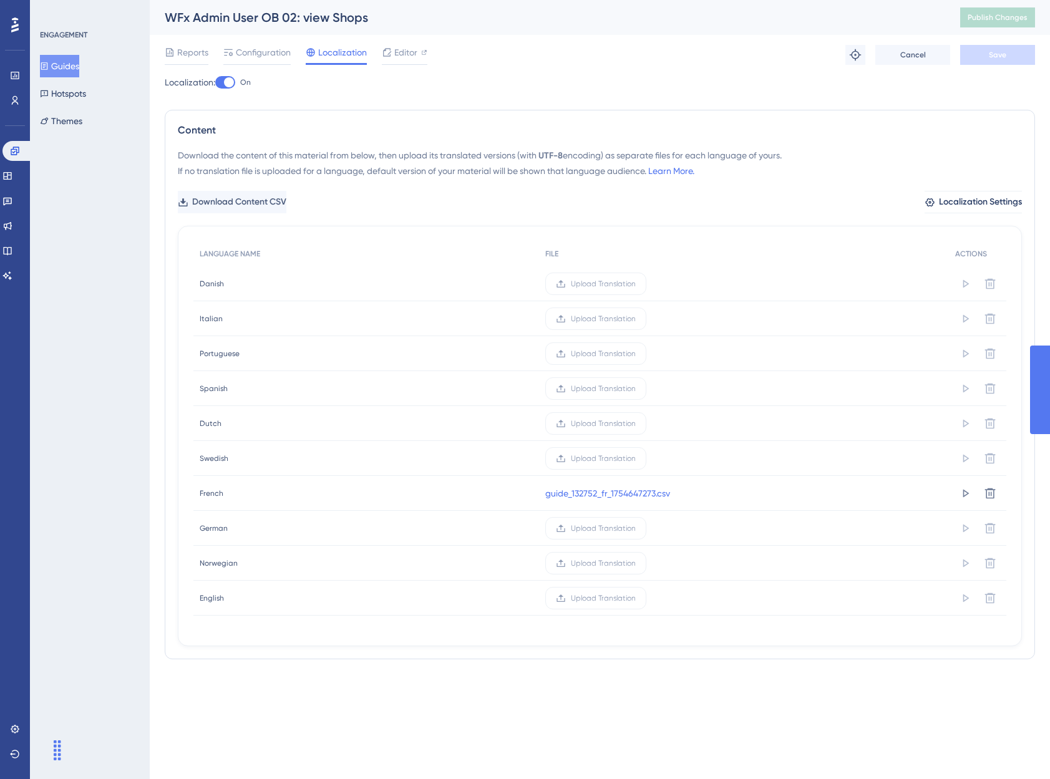  I want to click on button: Localization Settings, so click(973, 202).